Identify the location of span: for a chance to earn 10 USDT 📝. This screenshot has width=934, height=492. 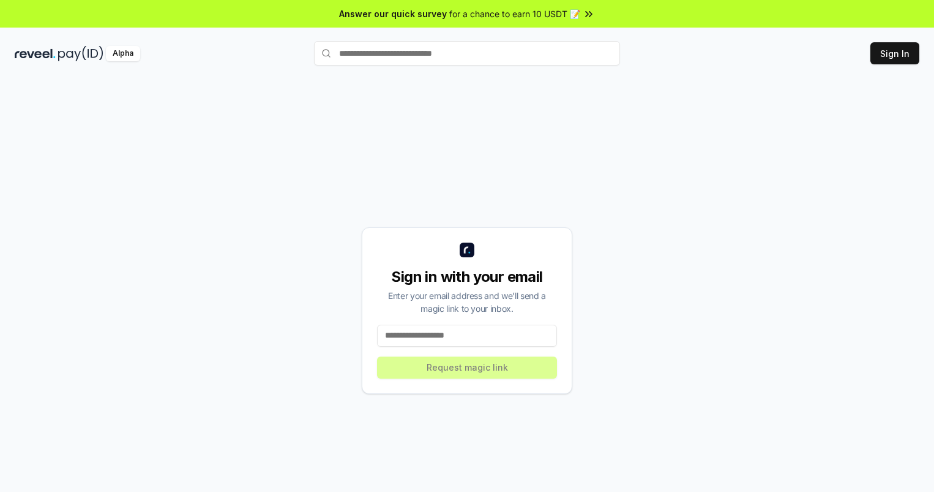
(515, 13).